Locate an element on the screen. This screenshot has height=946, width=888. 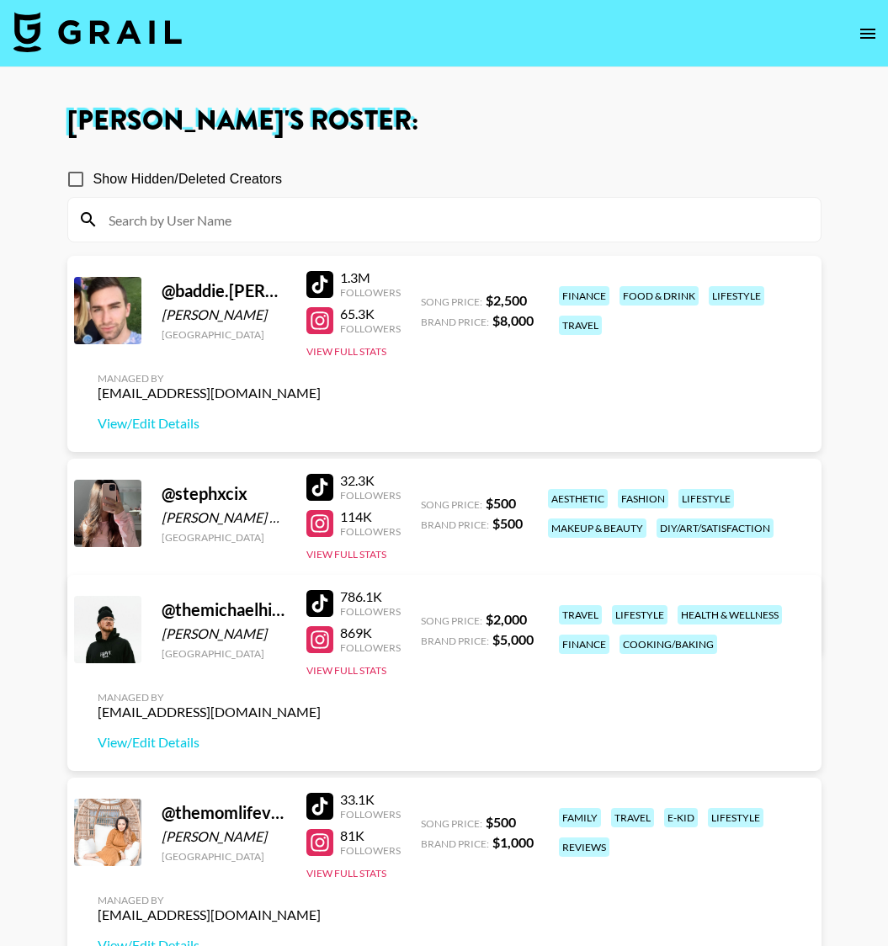
div: @ themichaelhickey is located at coordinates (224, 610).